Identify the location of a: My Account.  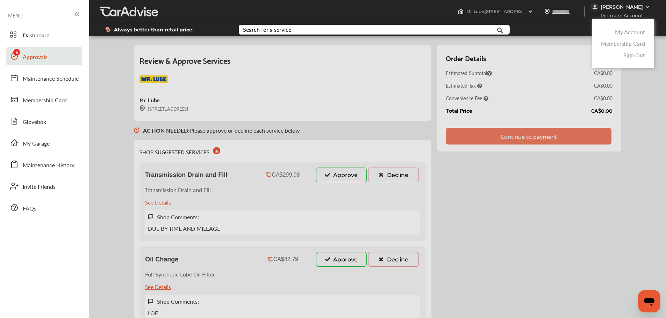
(630, 32).